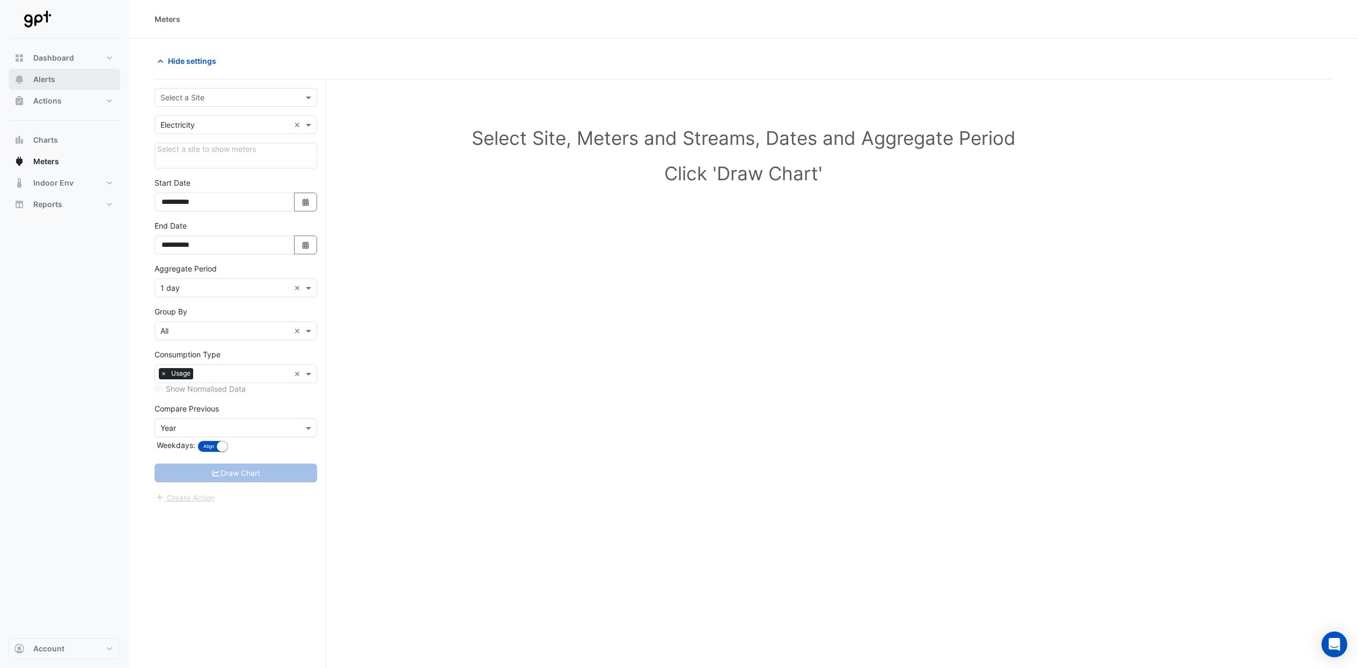 This screenshot has height=668, width=1358. I want to click on img: Company Logo, so click(37, 19).